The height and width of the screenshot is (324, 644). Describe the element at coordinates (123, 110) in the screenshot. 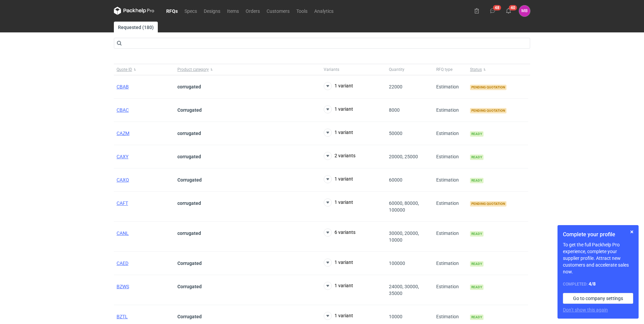

I see `a: CBAC` at that location.